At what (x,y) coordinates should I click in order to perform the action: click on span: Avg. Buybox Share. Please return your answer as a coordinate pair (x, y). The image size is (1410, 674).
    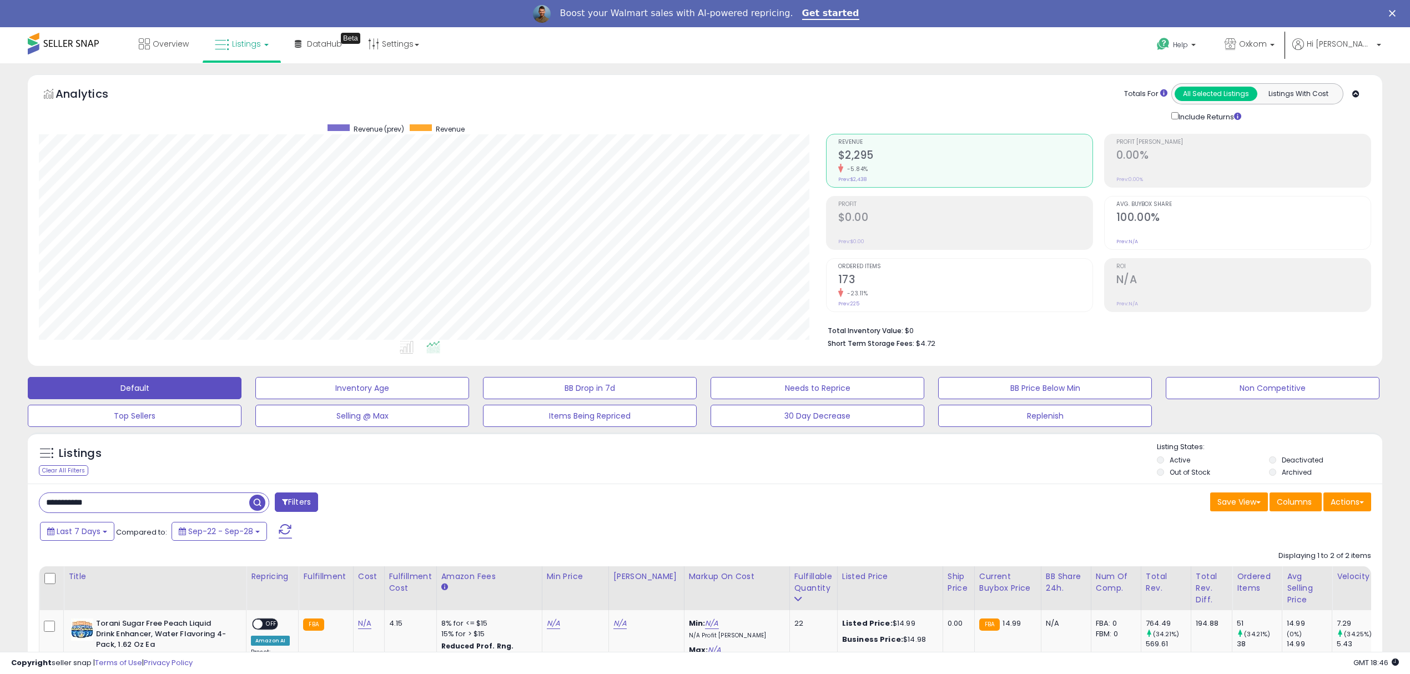
    Looking at the image, I should click on (1243, 204).